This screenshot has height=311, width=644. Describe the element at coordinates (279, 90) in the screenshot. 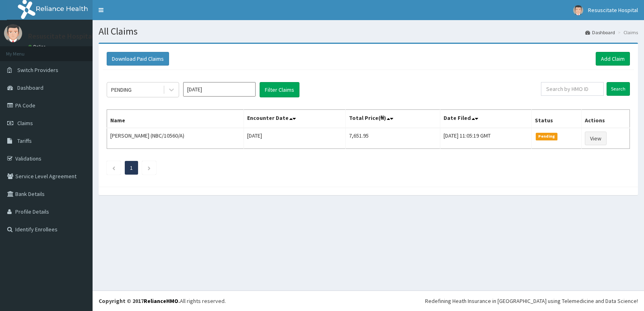

I see `button: Filter Claims` at that location.